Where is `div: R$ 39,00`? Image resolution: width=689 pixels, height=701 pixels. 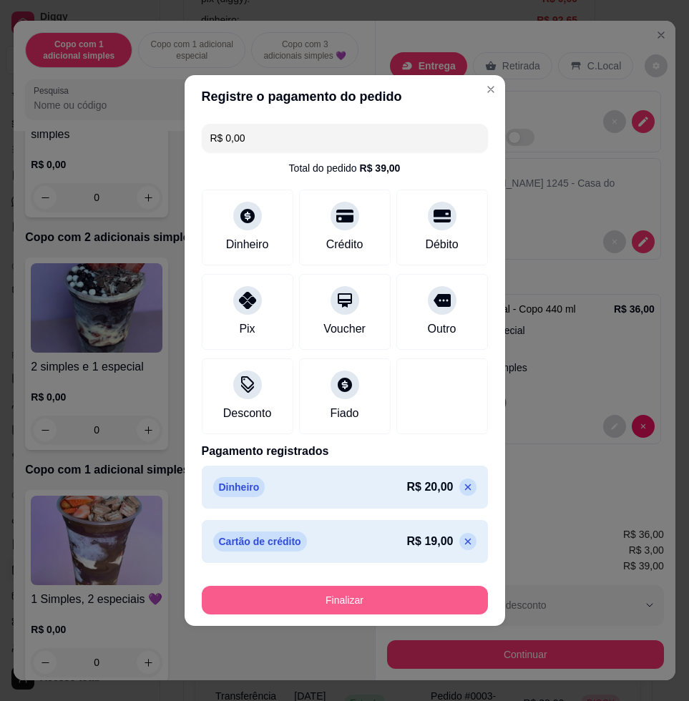 div: R$ 39,00 is located at coordinates (380, 168).